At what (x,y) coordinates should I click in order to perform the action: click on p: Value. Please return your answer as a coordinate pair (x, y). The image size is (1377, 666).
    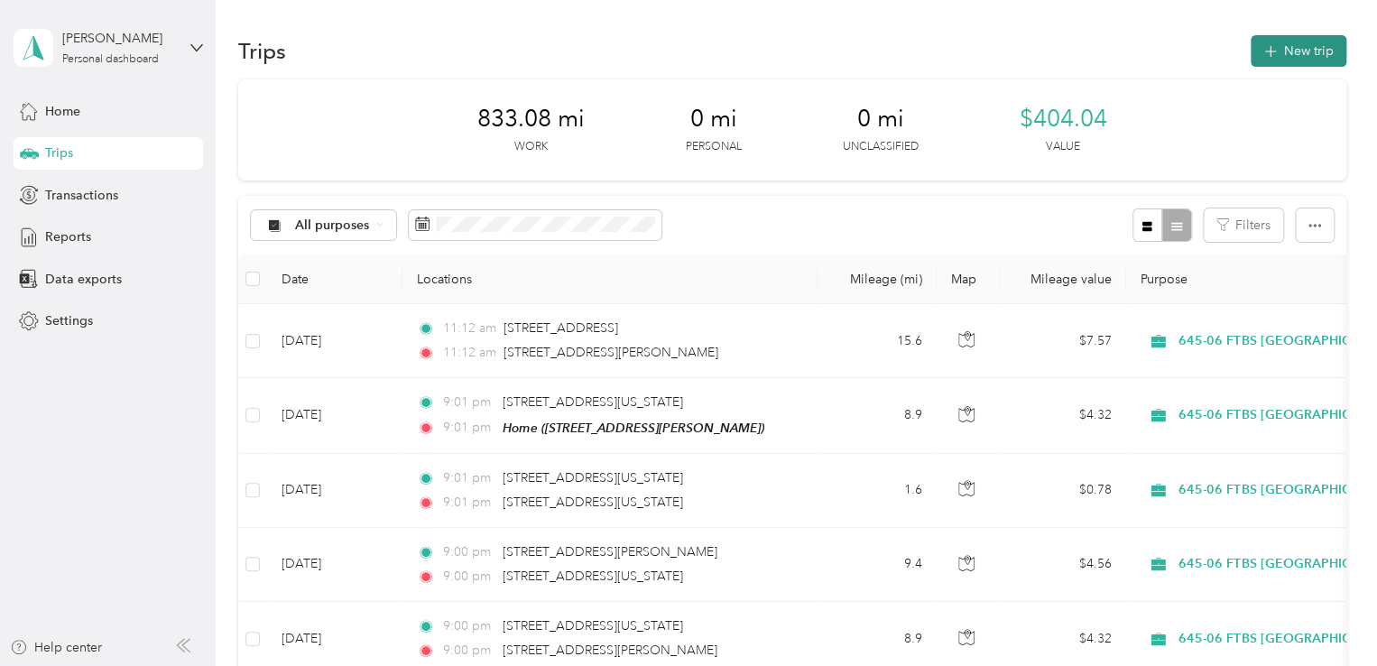
    Looking at the image, I should click on (1063, 147).